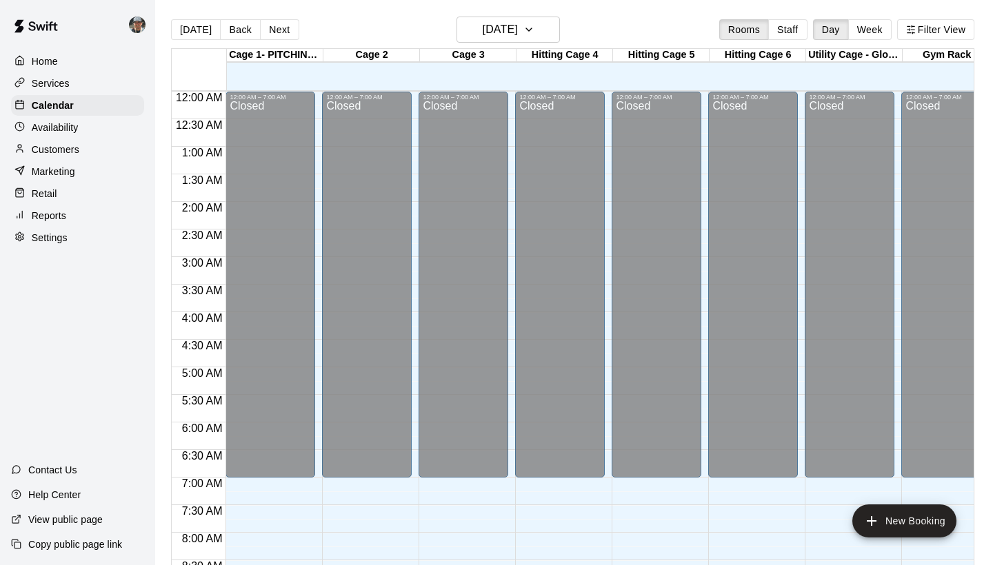  What do you see at coordinates (50, 83) in the screenshot?
I see `p: Services` at bounding box center [50, 83].